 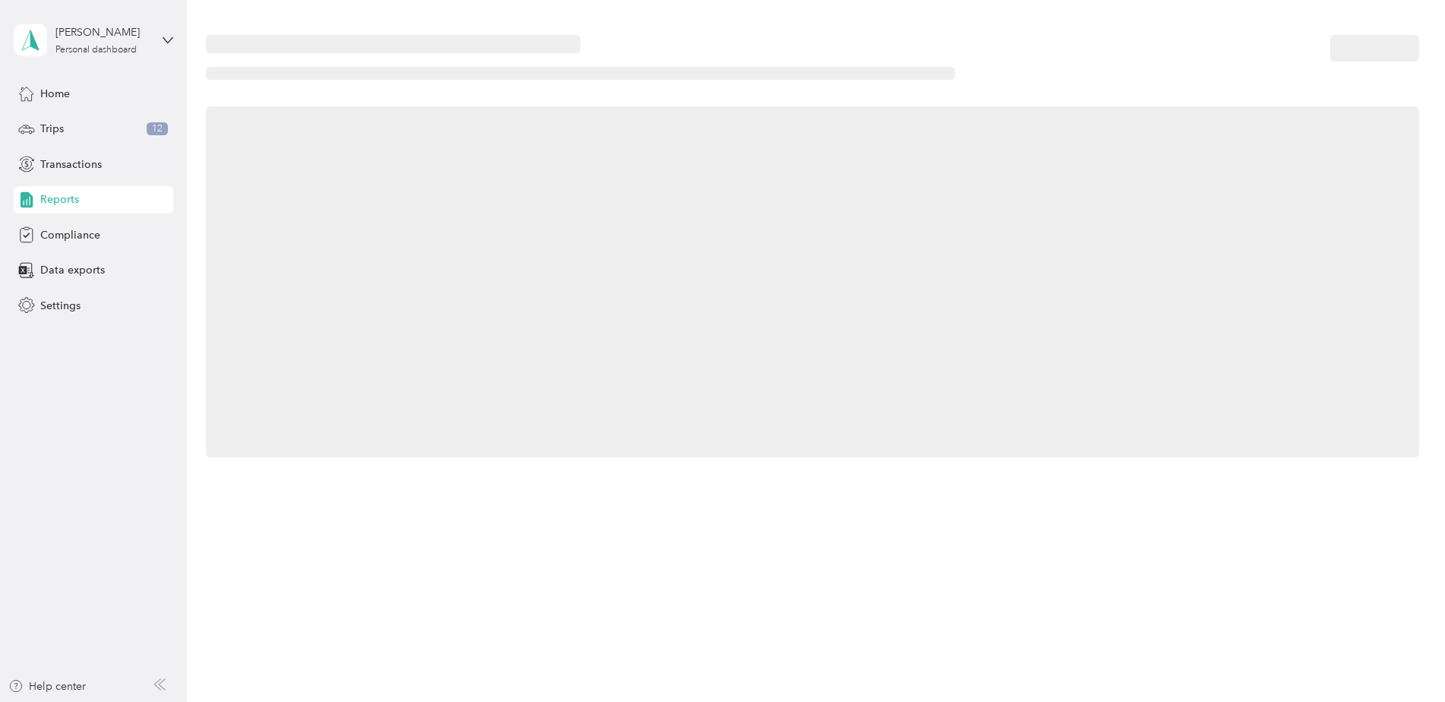 What do you see at coordinates (96, 50) in the screenshot?
I see `div: Personal dashboard` at bounding box center [96, 50].